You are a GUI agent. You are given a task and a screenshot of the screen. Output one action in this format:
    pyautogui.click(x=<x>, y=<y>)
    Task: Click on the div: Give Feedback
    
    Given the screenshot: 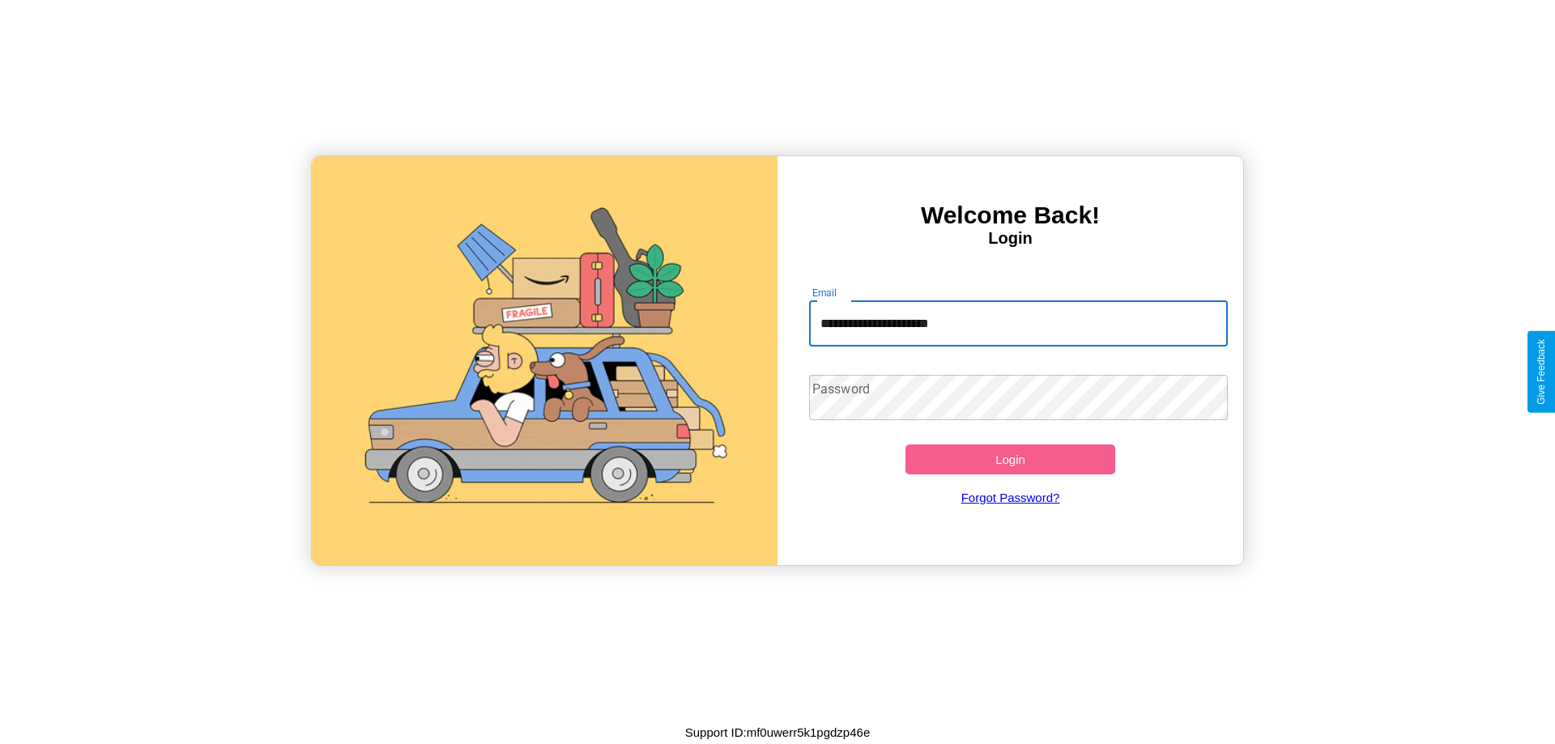 What is the action you would take?
    pyautogui.click(x=1541, y=372)
    